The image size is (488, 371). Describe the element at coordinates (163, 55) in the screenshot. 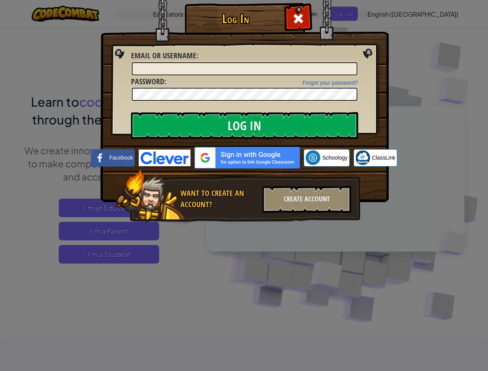

I see `span: Email or Username` at that location.